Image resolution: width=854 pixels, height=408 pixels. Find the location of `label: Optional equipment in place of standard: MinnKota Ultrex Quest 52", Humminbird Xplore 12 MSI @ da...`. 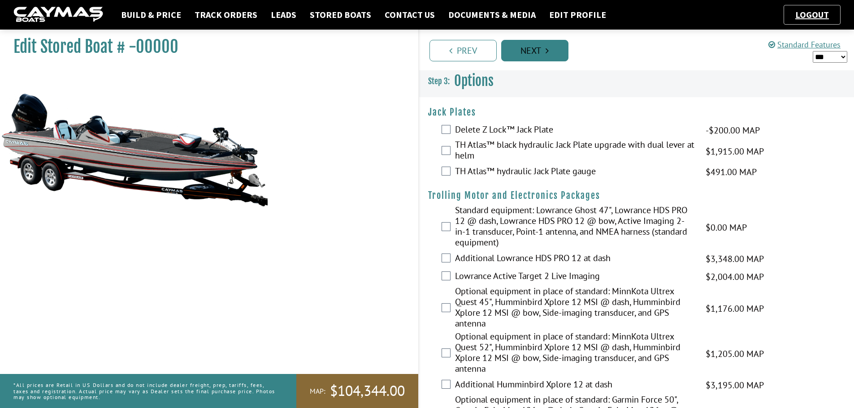

label: Optional equipment in place of standard: MinnKota Ultrex Quest 52", Humminbird Xplore 12 MSI @ da... is located at coordinates (575, 354).